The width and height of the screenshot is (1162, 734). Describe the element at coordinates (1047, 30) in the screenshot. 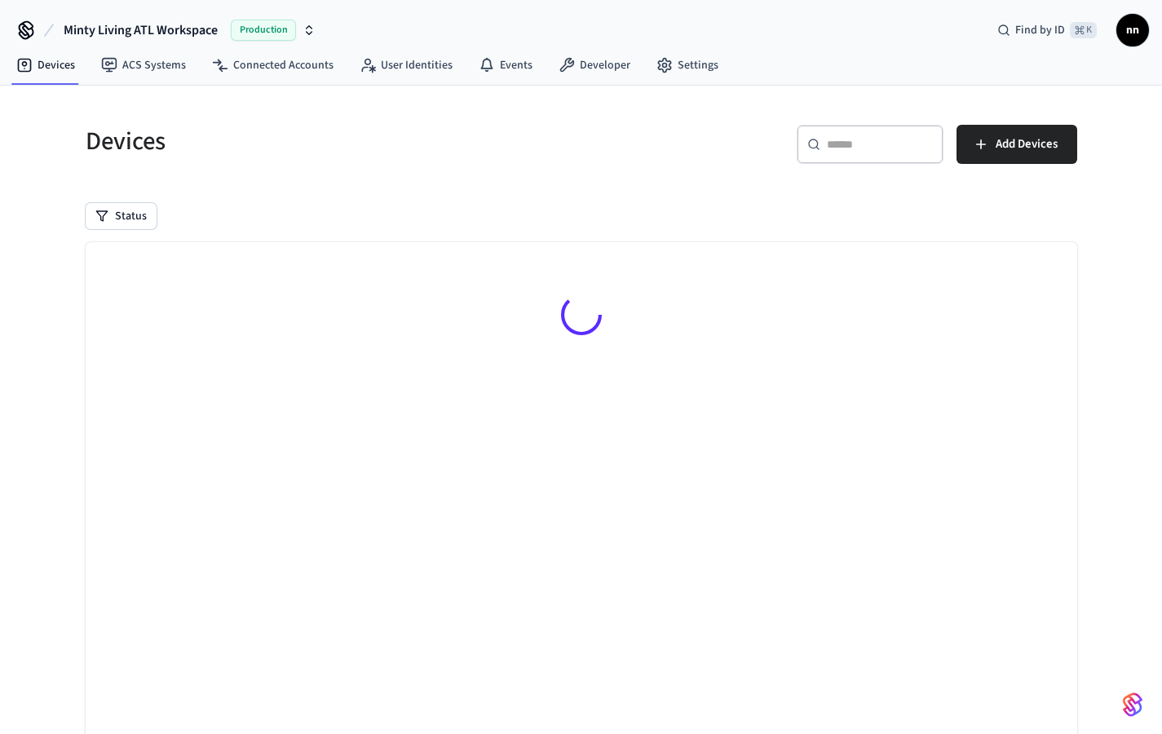

I see `div: Find by ID⌘ K` at that location.